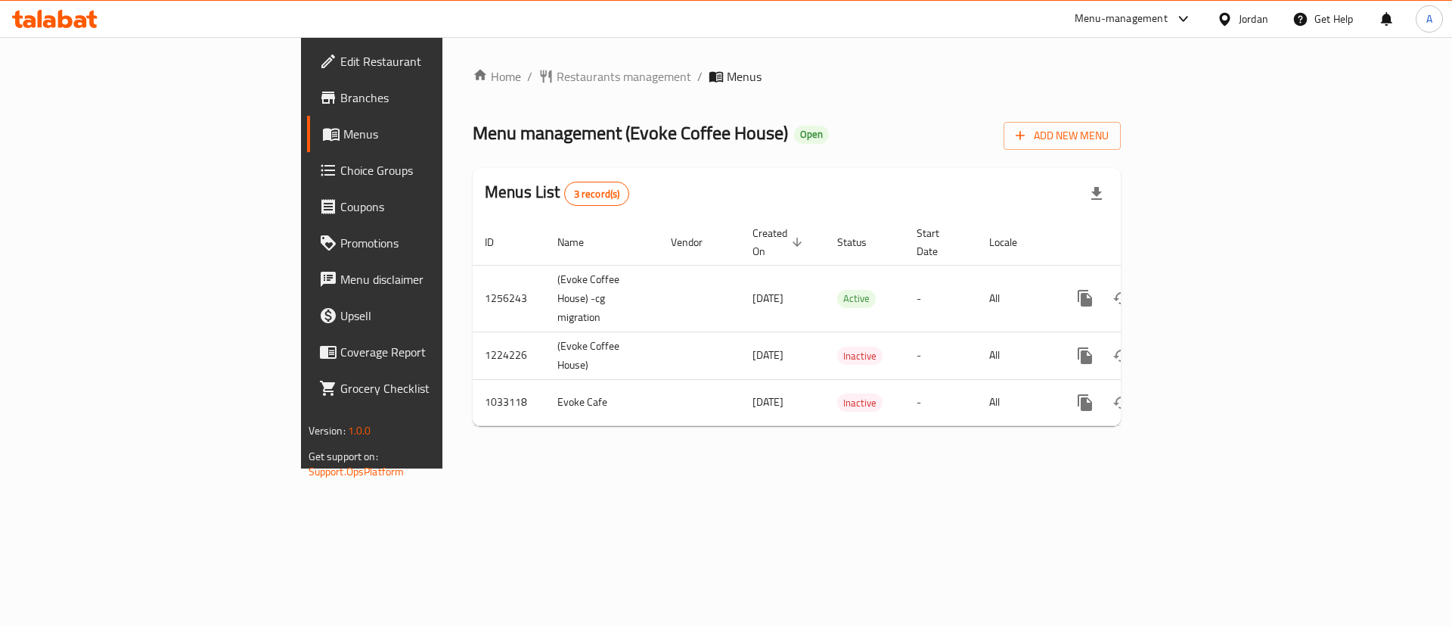 This screenshot has width=1452, height=626. Describe the element at coordinates (425, 134) in the screenshot. I see `a: Menus` at that location.